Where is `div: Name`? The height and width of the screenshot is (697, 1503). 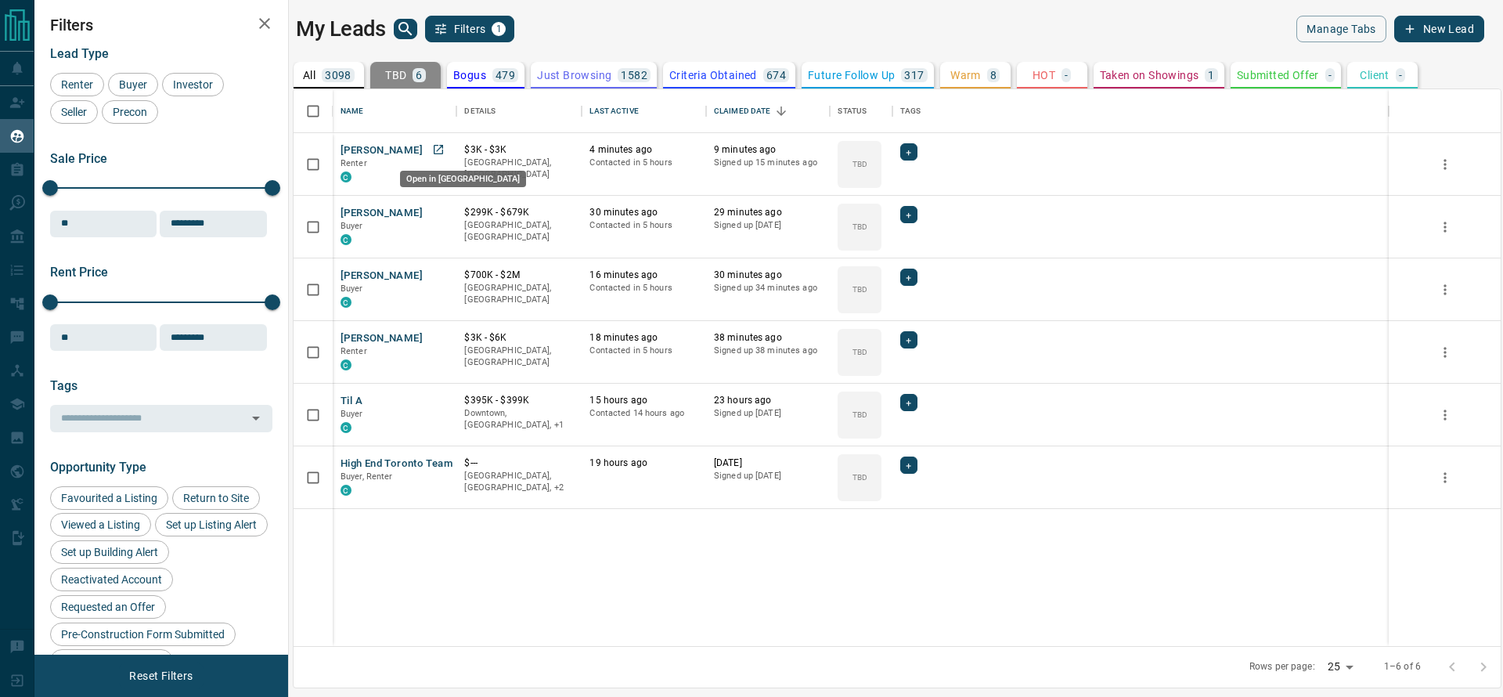 div: Name is located at coordinates (395, 111).